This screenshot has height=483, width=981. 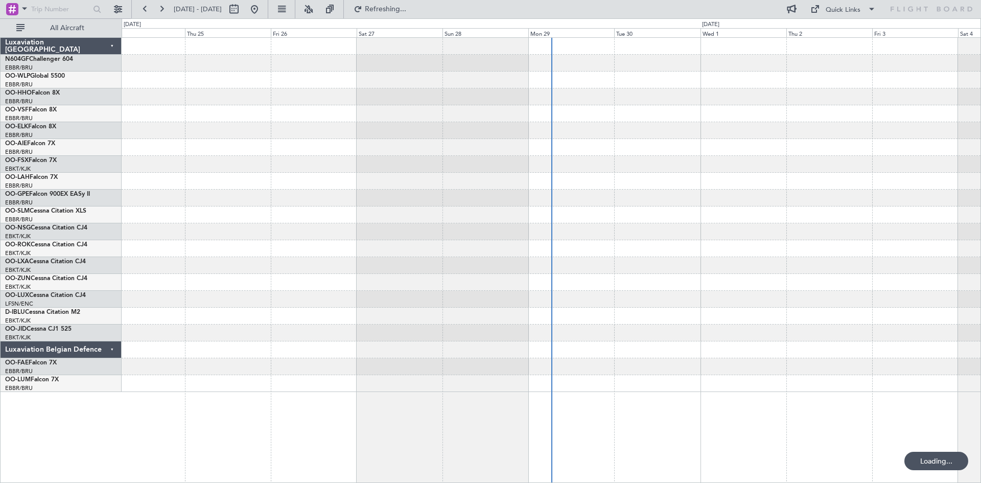 What do you see at coordinates (380, 9) in the screenshot?
I see `button: Refreshing...` at bounding box center [380, 9].